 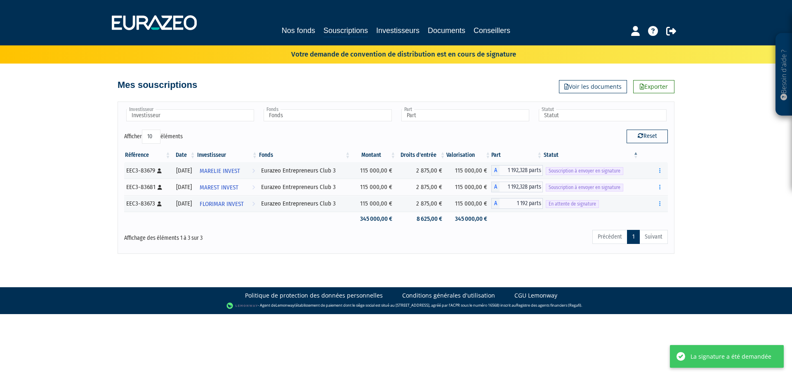 I want to click on div: Affichage des éléments 1 à 3 sur 3, so click(x=234, y=236).